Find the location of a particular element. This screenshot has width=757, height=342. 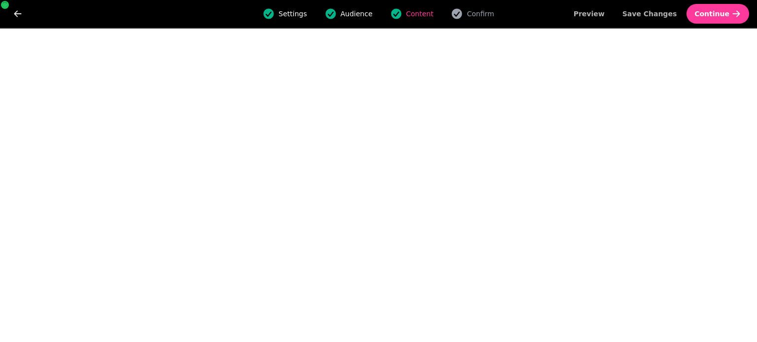

button: Continue is located at coordinates (717, 14).